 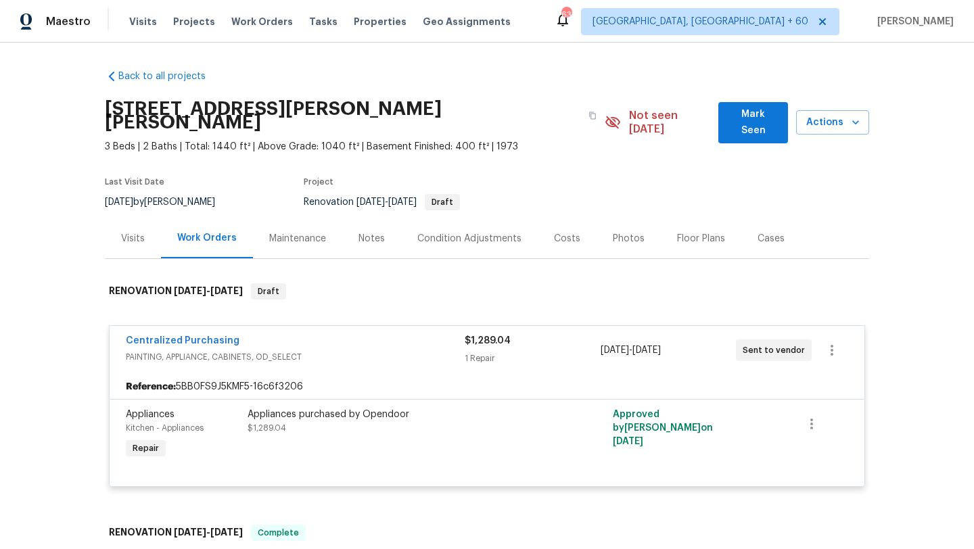 I want to click on span: Maestro, so click(x=68, y=22).